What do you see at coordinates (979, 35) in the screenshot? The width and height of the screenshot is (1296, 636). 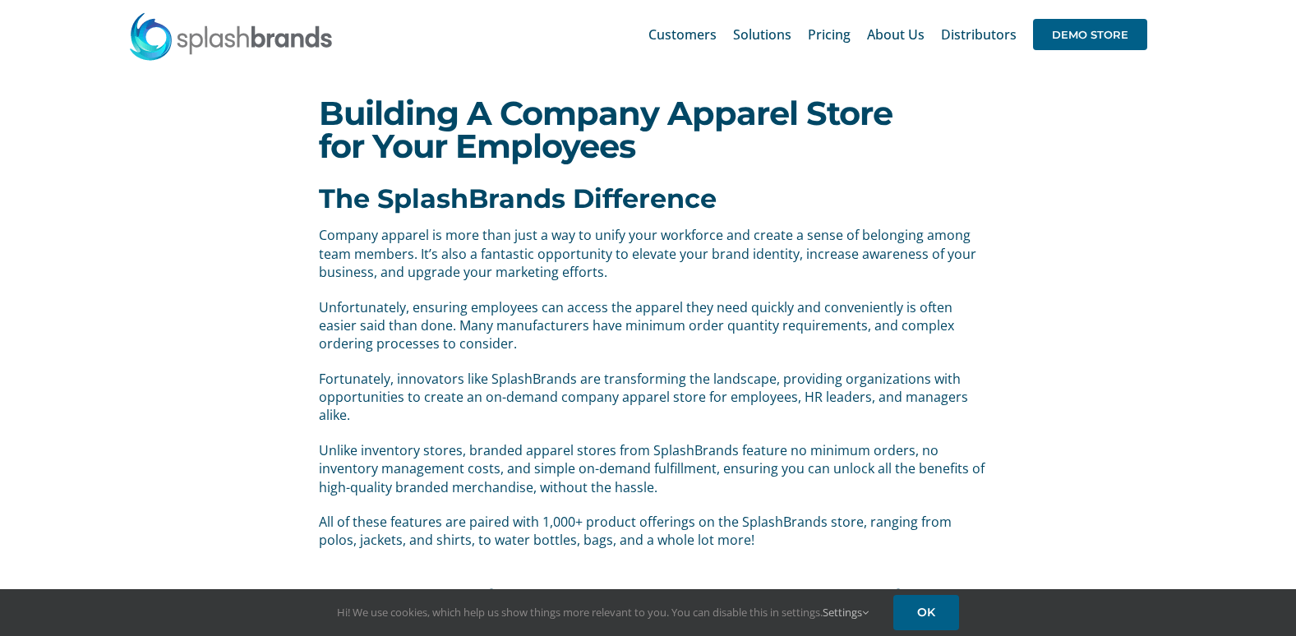 I see `a: Distributors` at bounding box center [979, 35].